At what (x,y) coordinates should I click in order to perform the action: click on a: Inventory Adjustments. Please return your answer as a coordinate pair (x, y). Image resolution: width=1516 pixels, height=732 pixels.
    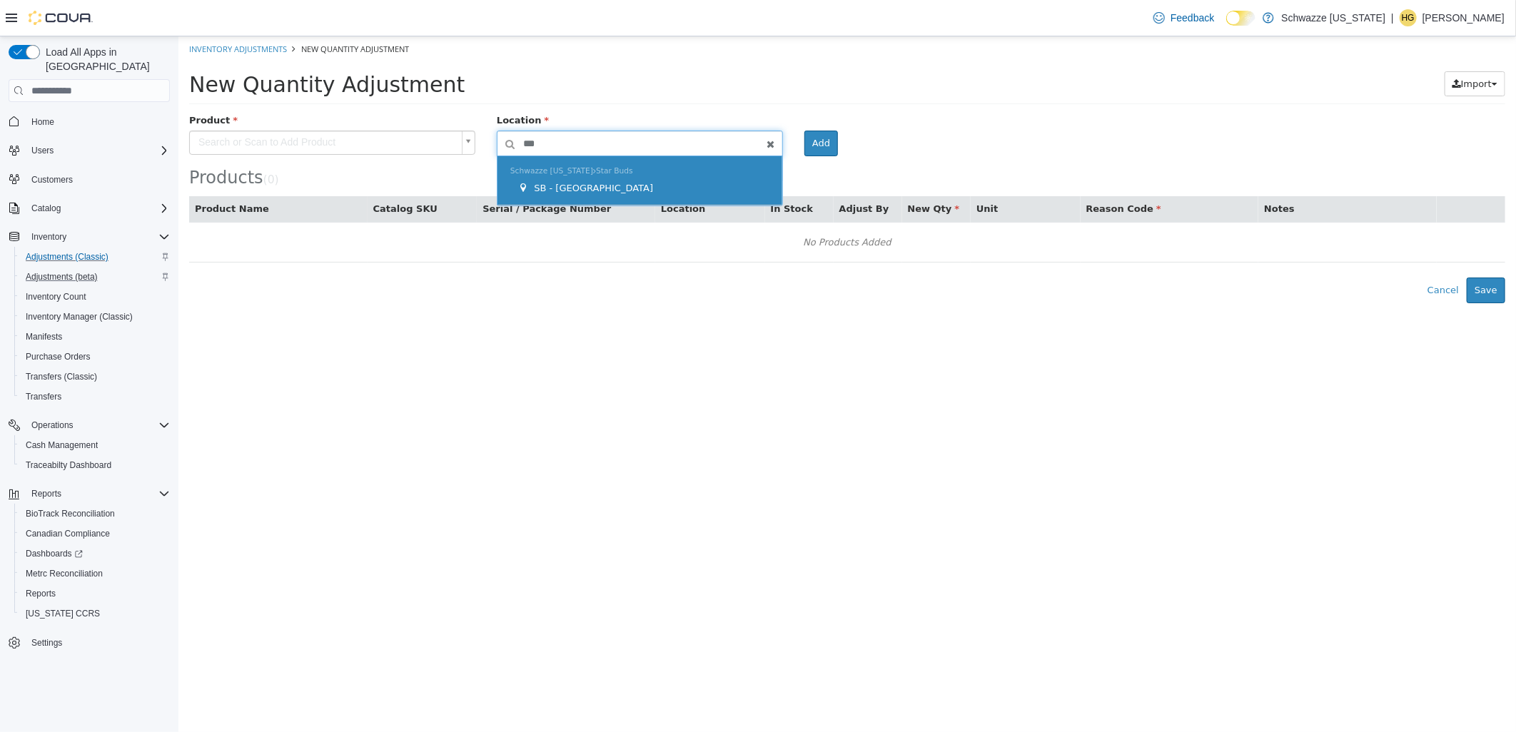
    Looking at the image, I should click on (59, 12).